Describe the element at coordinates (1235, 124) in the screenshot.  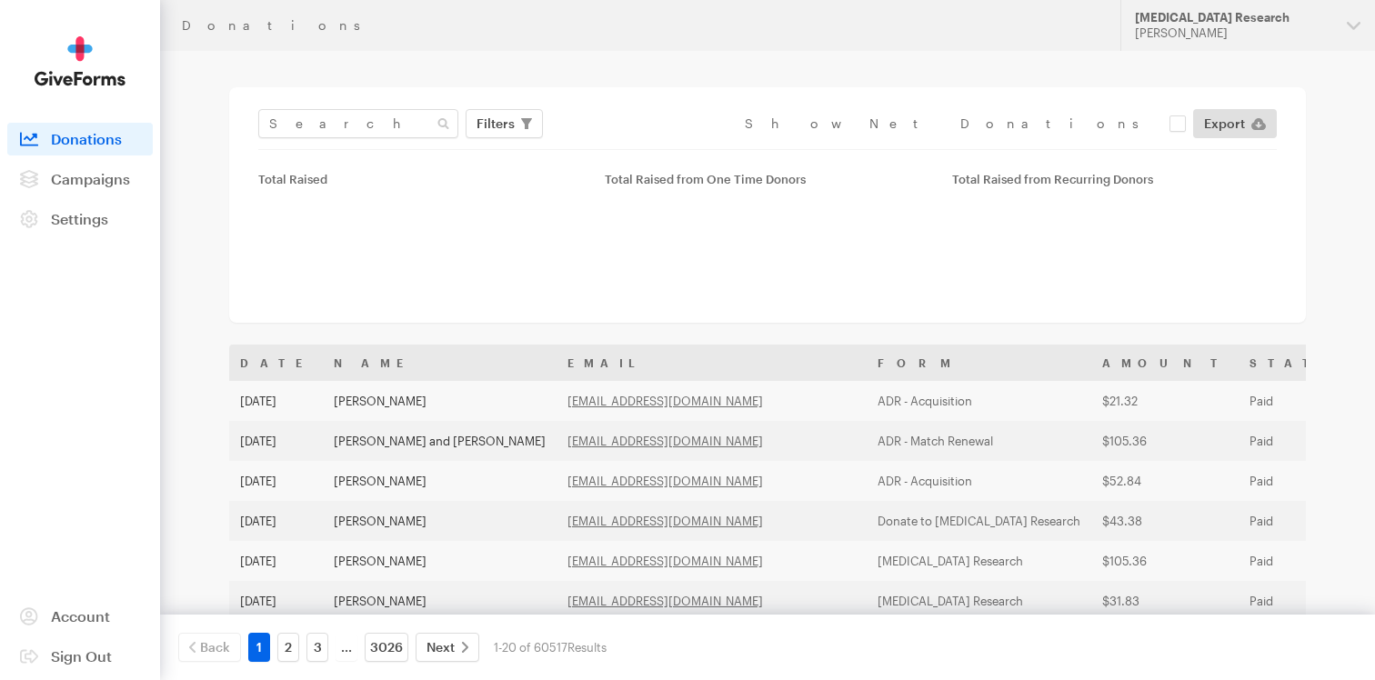
I see `a: Export` at that location.